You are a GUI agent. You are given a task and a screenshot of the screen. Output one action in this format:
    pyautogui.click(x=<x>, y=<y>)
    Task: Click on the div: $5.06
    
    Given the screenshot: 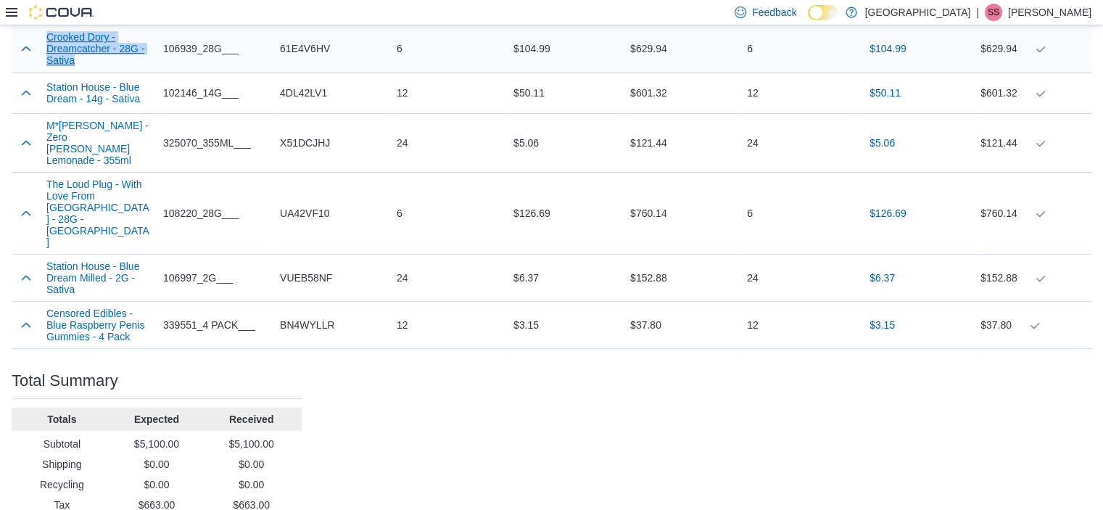 What is the action you would take?
    pyautogui.click(x=566, y=143)
    